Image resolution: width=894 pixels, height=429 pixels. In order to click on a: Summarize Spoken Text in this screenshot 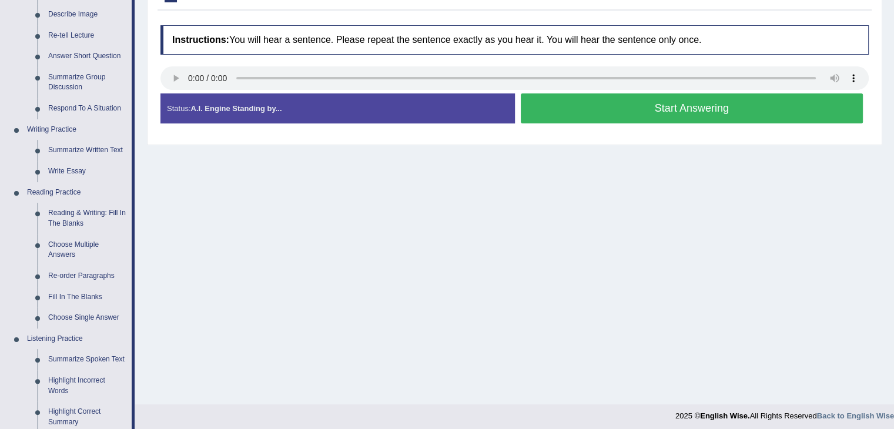, I will do `click(87, 360)`.